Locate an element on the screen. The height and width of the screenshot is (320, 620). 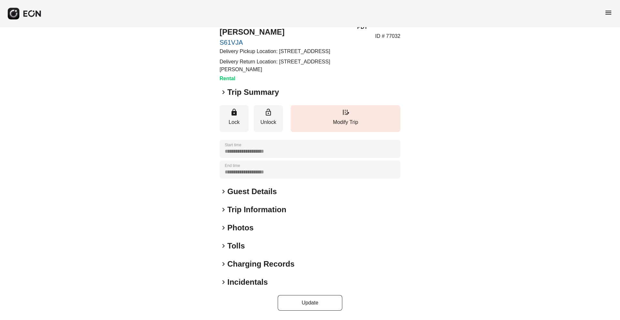
button: Modify Trip is located at coordinates (346, 118).